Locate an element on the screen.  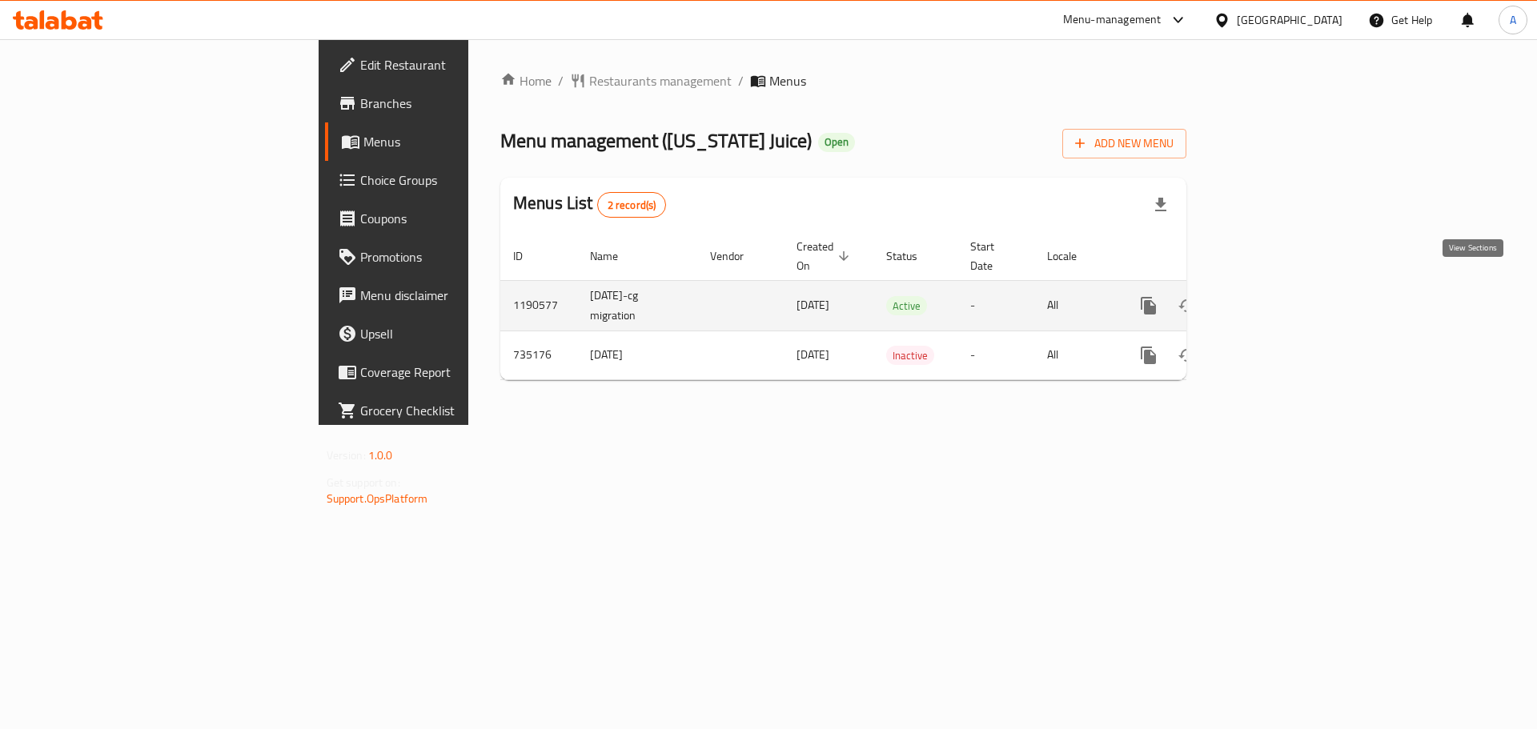
a: Choice Groups is located at coordinates (450, 180).